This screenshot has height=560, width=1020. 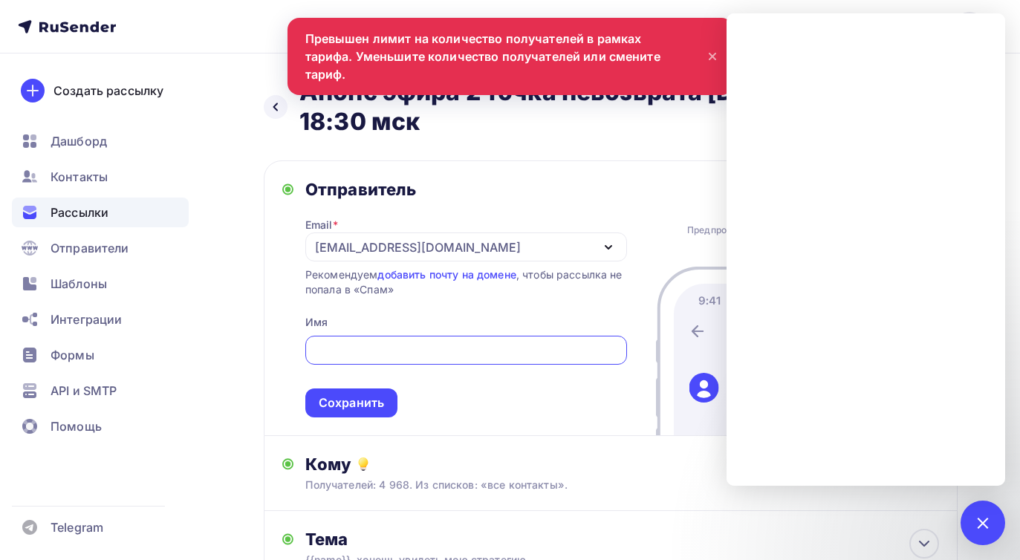 I want to click on div: Тема, so click(x=452, y=539).